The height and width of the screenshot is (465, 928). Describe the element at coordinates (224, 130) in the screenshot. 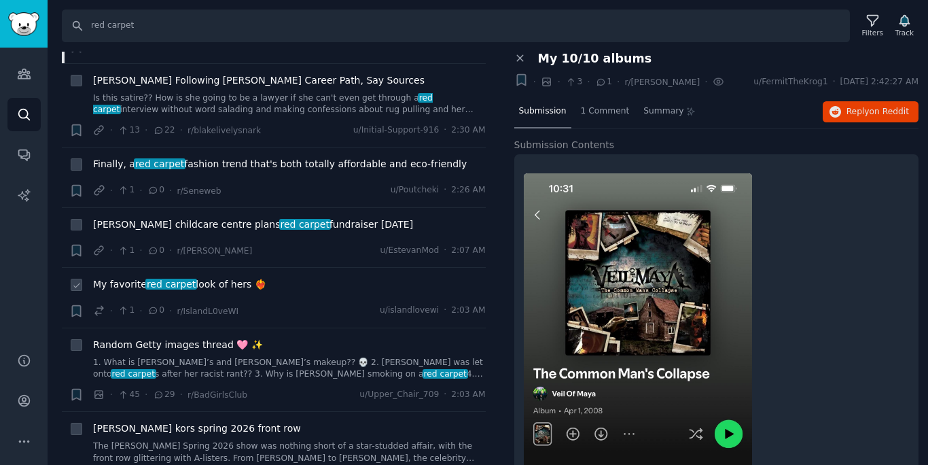

I see `span: r/blakelivelysnark` at that location.